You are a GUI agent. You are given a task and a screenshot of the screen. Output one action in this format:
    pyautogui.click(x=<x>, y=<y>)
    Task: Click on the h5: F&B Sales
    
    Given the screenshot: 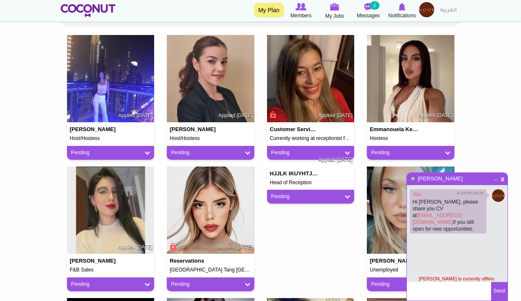 What is the action you would take?
    pyautogui.click(x=111, y=269)
    